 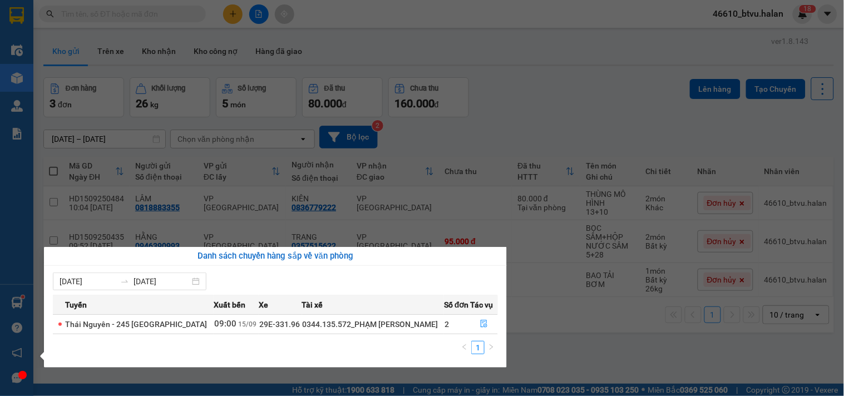 What do you see at coordinates (491, 348) in the screenshot?
I see `button: right` at bounding box center [491, 348].